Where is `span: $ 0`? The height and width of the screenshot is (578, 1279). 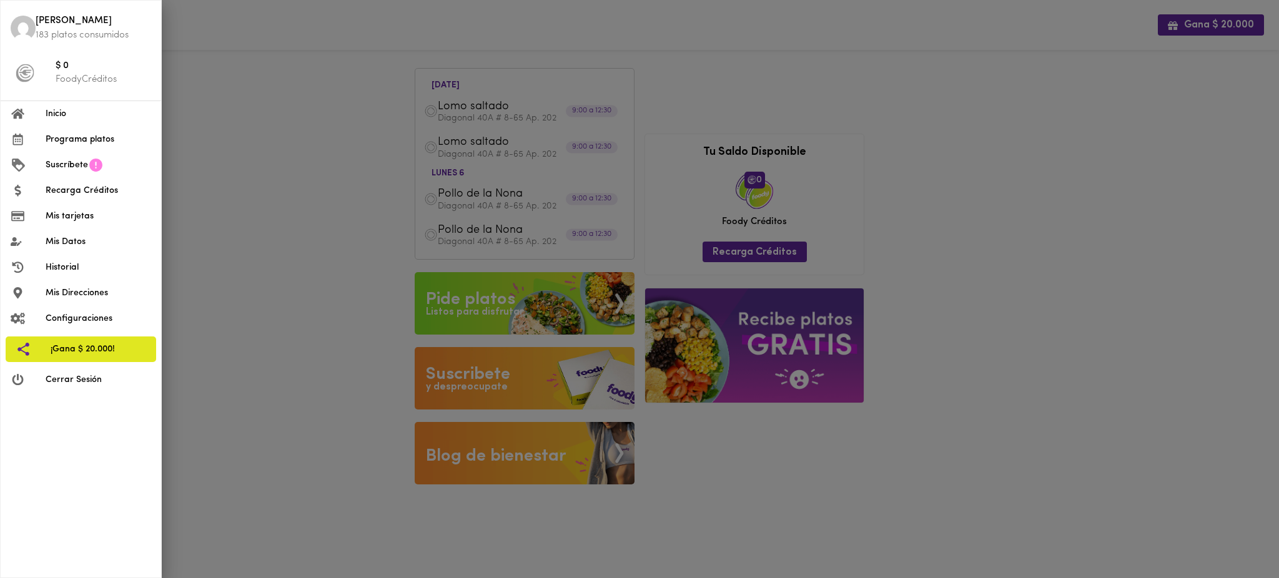 span: $ 0 is located at coordinates (103, 66).